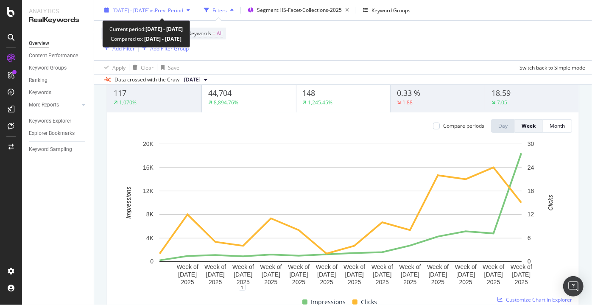 The height and width of the screenshot is (305, 592). What do you see at coordinates (200, 33) in the screenshot?
I see `span: Keywords` at bounding box center [200, 33].